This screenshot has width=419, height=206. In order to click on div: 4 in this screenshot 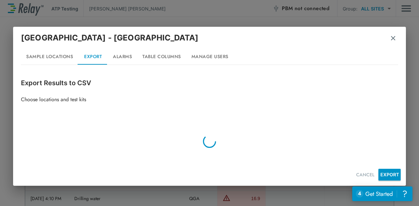, I will do `click(7, 7)`.